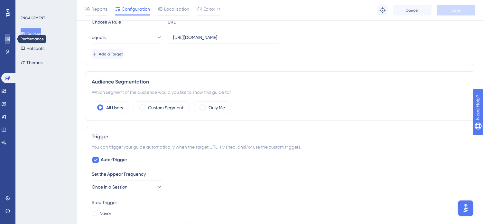 The image size is (483, 224). Describe the element at coordinates (280, 136) in the screenshot. I see `div: Trigger` at that location.